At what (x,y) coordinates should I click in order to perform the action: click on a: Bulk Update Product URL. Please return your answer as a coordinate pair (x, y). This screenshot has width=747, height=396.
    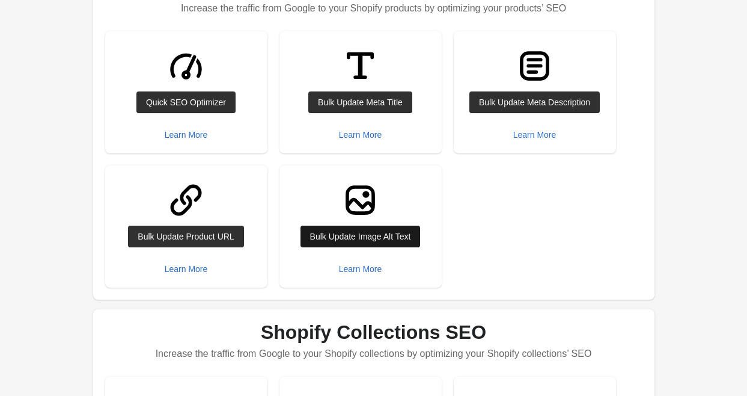
    Looking at the image, I should click on (186, 236).